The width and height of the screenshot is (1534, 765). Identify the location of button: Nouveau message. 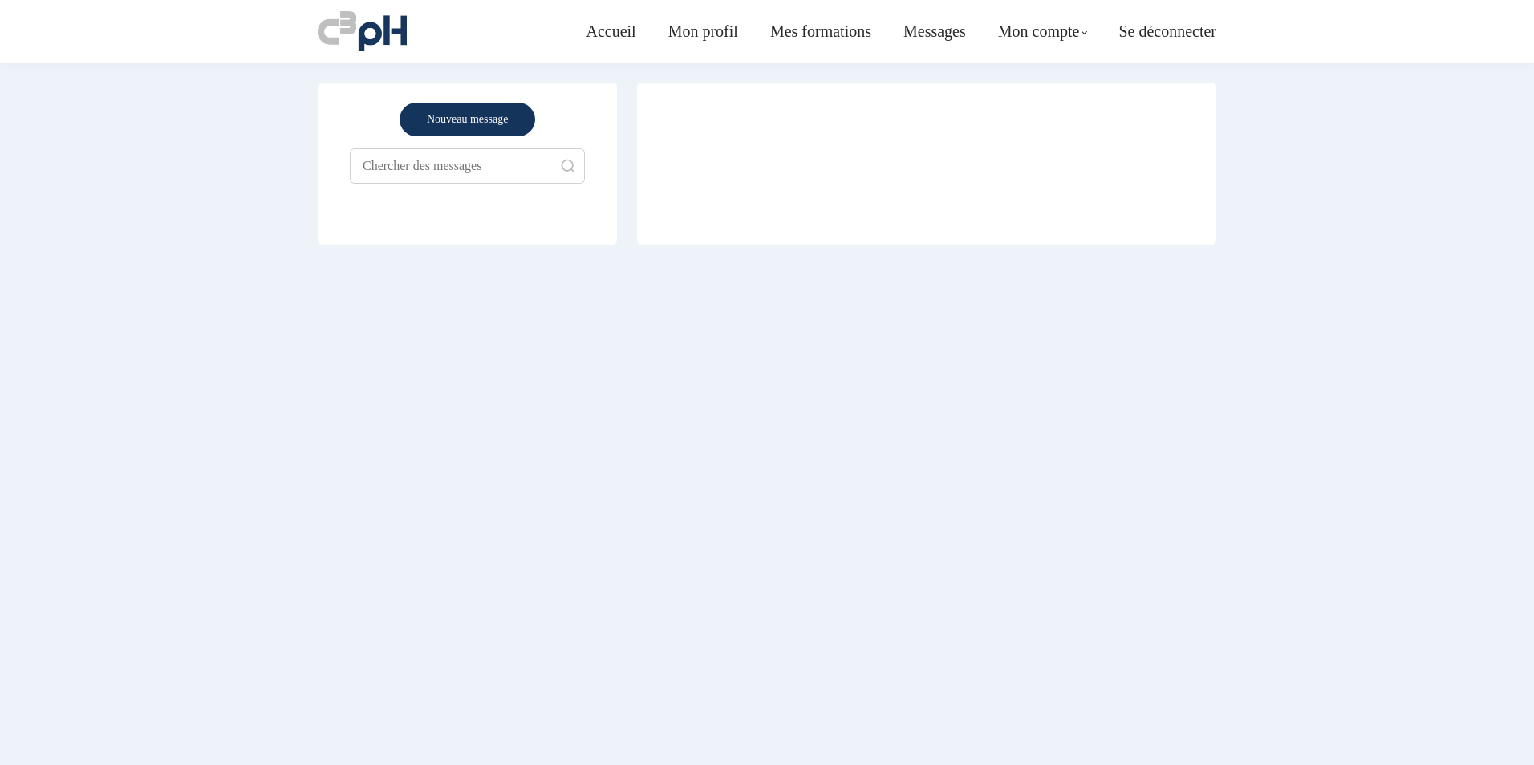
(467, 120).